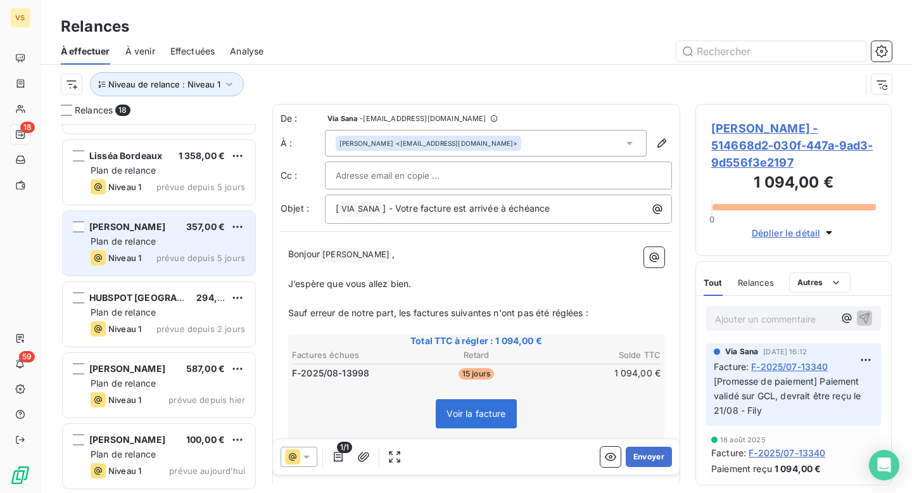 This screenshot has width=912, height=493. I want to click on td: 1 094,00 €, so click(600, 373).